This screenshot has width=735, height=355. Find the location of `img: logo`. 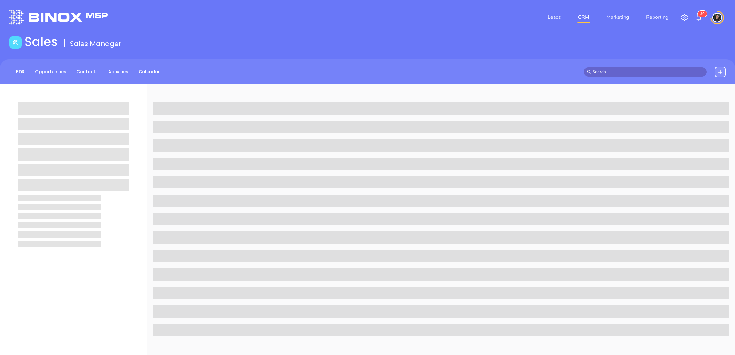

img: logo is located at coordinates (58, 17).